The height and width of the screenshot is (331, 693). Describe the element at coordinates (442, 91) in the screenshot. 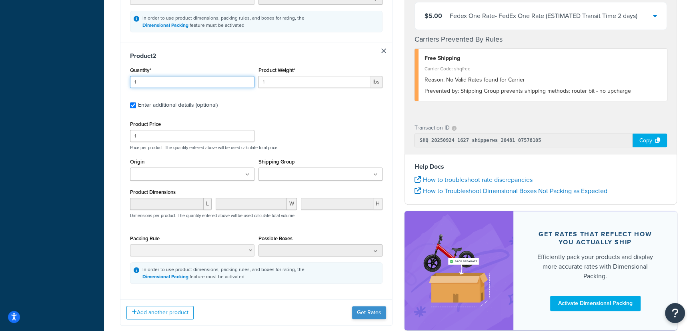

I see `span: Prevented by:` at that location.